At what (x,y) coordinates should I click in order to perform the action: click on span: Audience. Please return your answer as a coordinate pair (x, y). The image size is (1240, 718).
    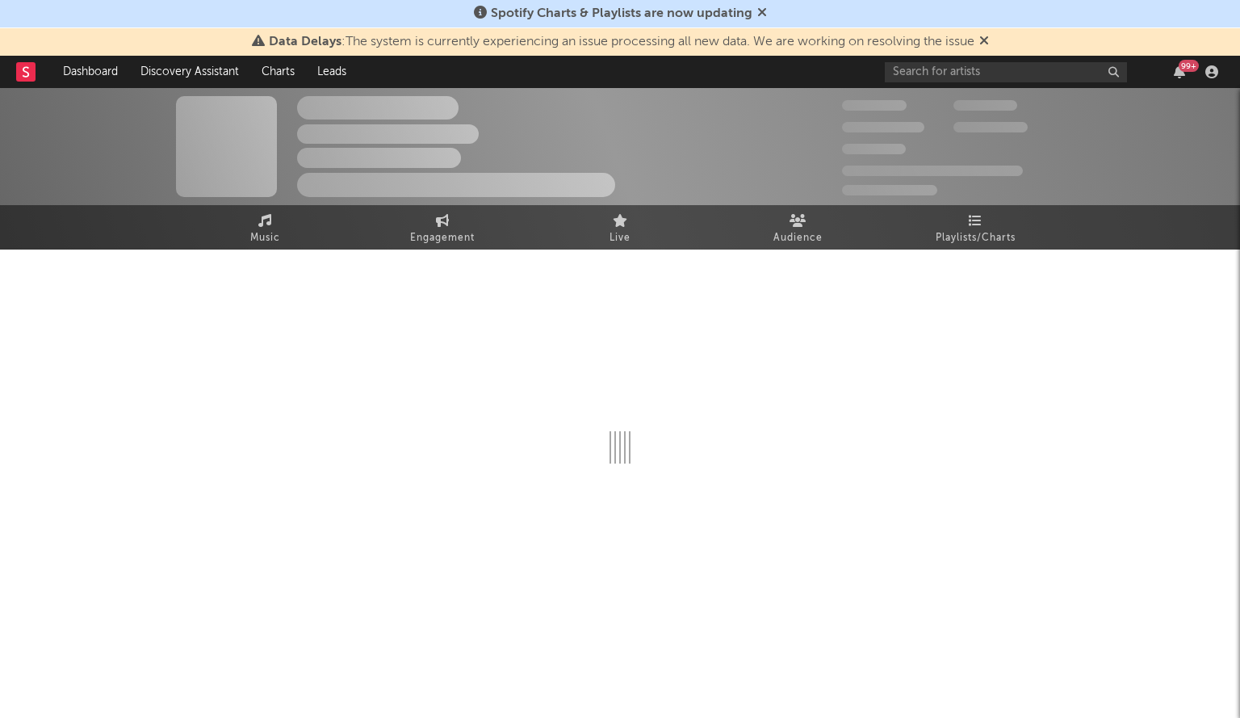
    Looking at the image, I should click on (797, 238).